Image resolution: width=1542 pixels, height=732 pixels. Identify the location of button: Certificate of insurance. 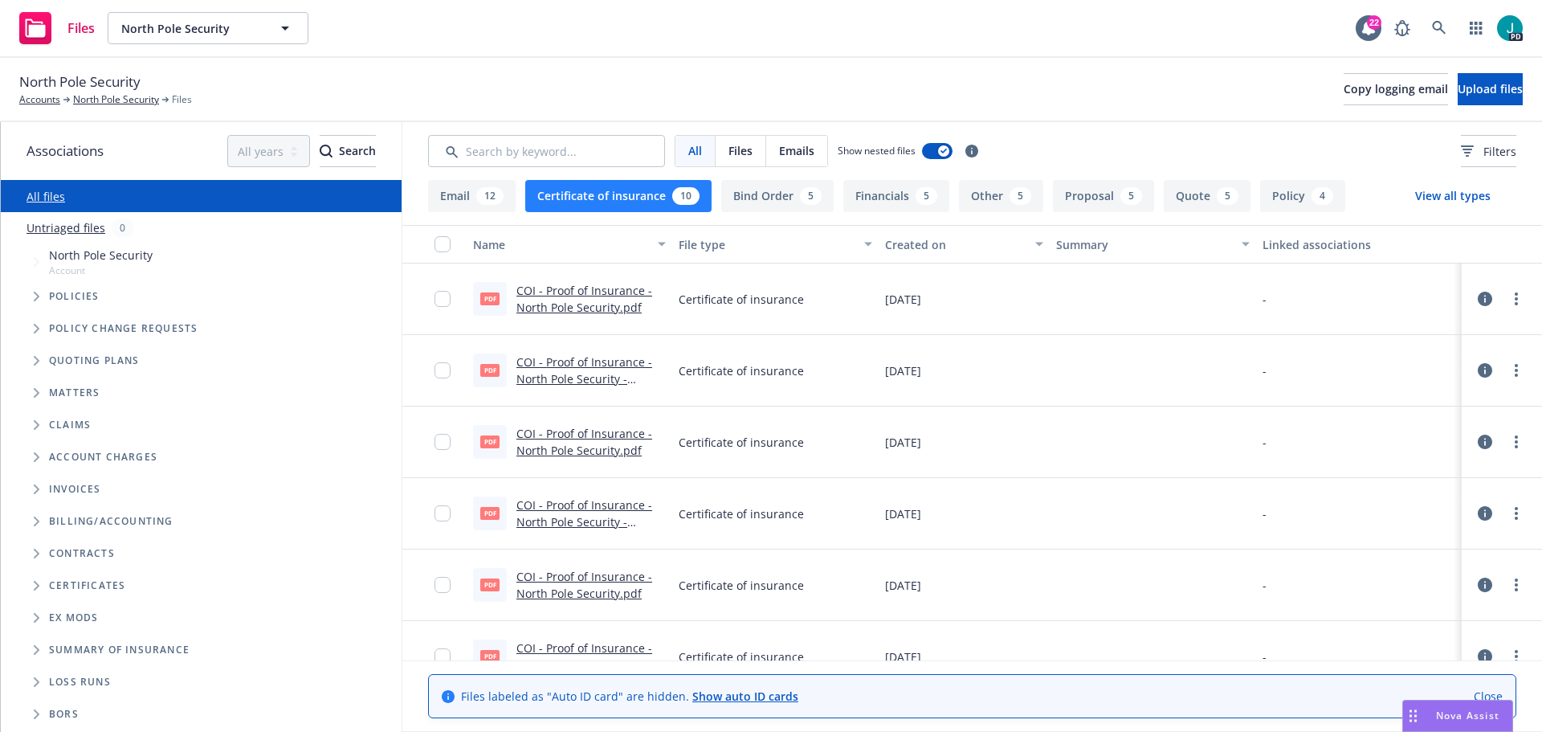
(618, 196).